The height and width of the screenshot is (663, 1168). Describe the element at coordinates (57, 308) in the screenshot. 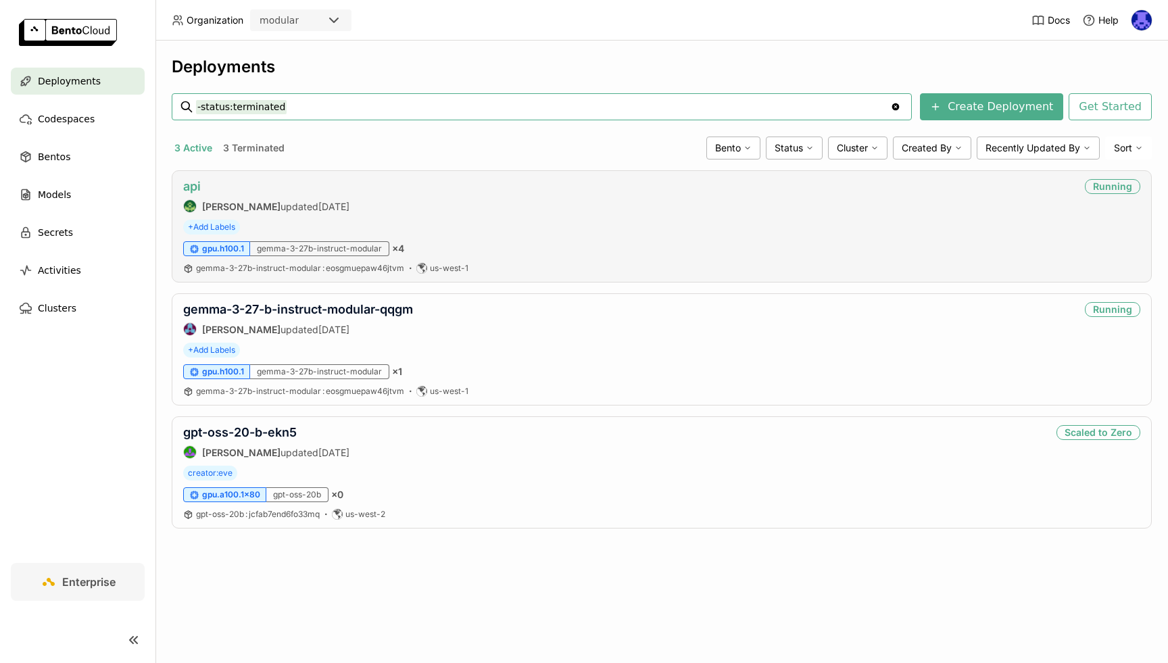

I see `span: Clusters` at that location.